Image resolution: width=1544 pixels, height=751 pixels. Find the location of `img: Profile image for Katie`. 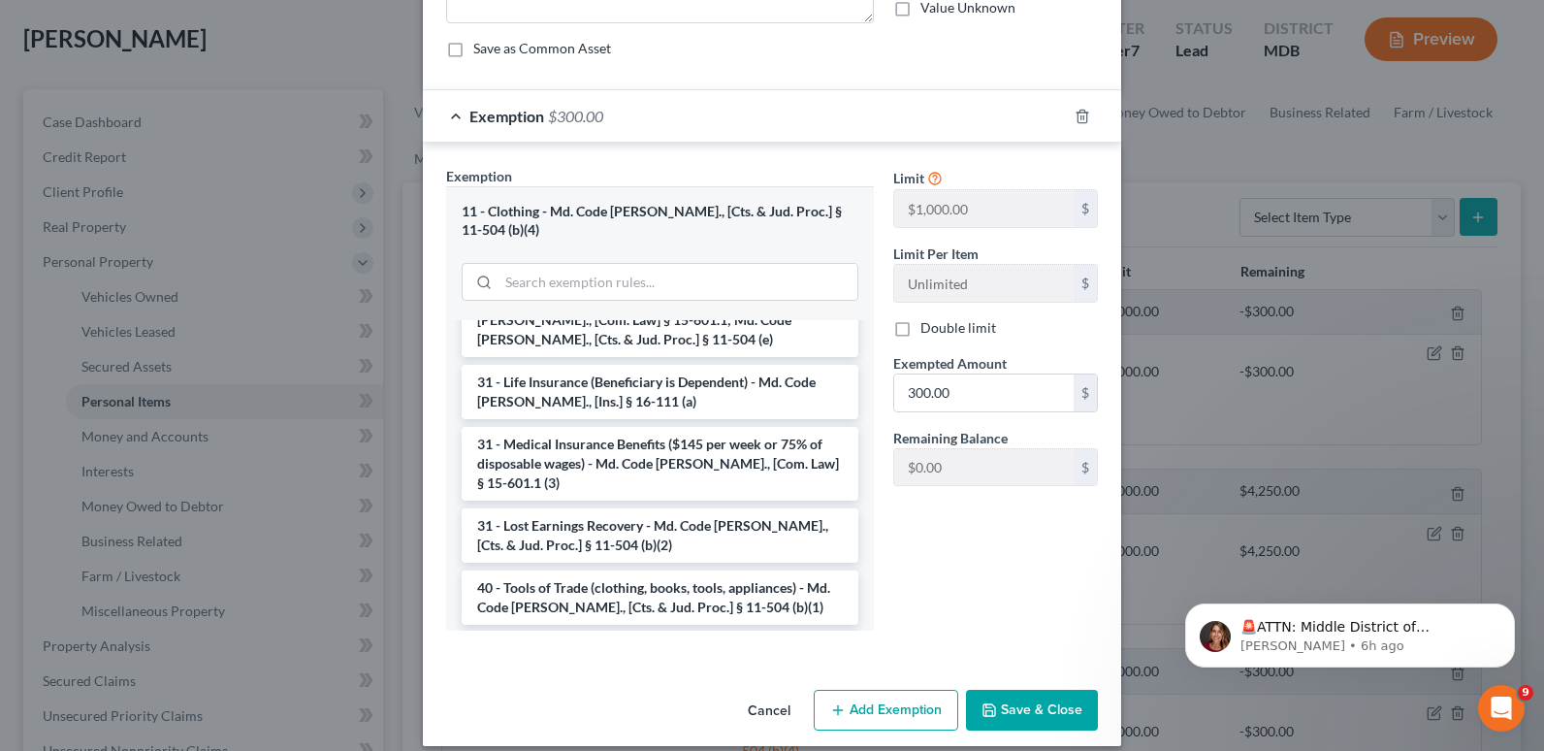

img: Profile image for Katie is located at coordinates (59, 74).